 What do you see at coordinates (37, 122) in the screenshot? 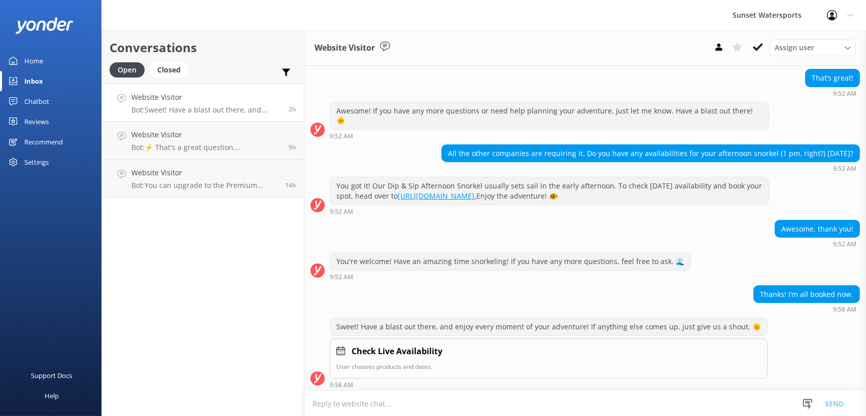
I see `div: Reviews` at bounding box center [37, 122].